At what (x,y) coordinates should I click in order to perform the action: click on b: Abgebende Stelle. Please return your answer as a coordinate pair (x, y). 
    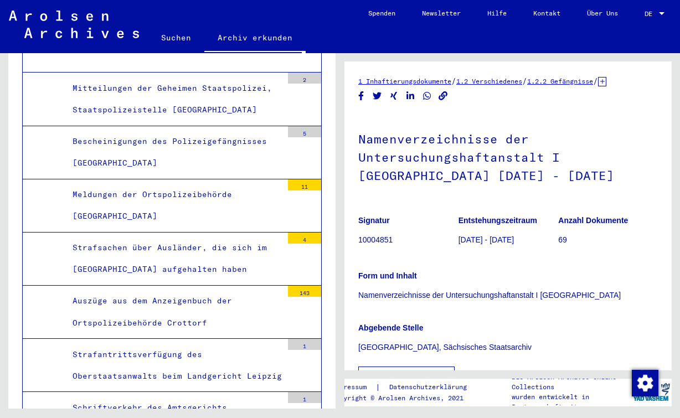
    Looking at the image, I should click on (390, 328).